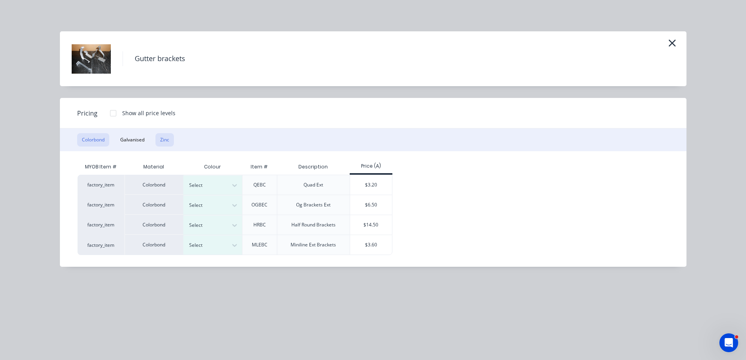  What do you see at coordinates (132, 140) in the screenshot?
I see `button: Galvanised` at bounding box center [132, 140].